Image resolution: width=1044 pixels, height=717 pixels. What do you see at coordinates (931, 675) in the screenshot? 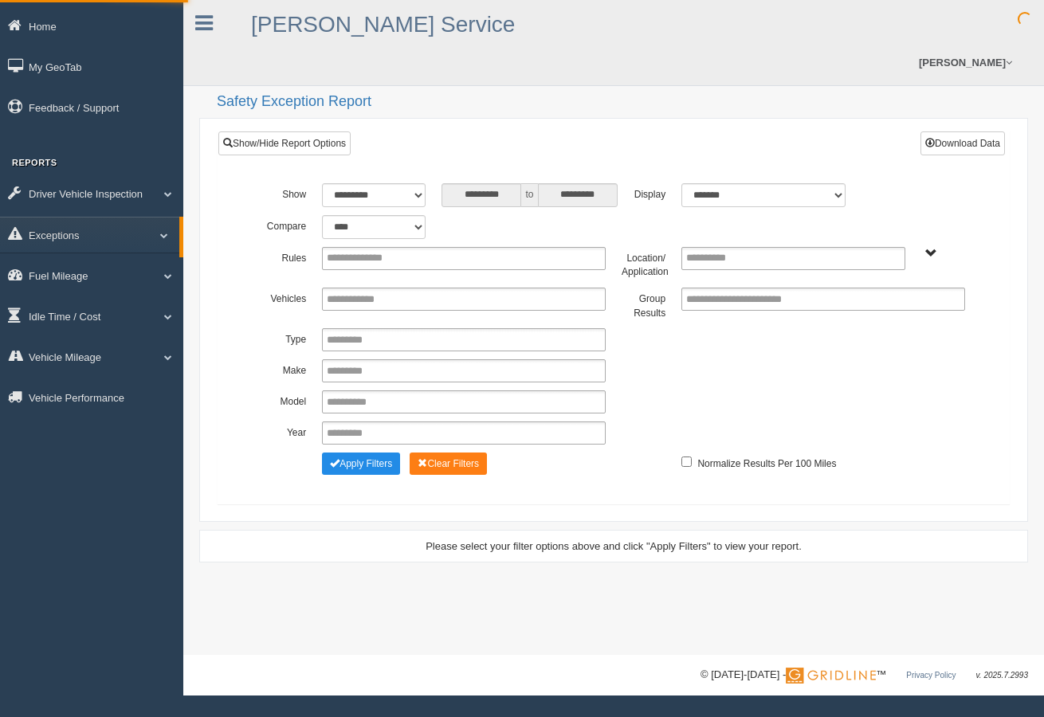
I see `a: Privacy Policy` at bounding box center [931, 675].